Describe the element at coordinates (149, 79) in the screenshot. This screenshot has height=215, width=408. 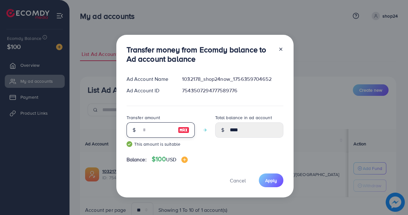
I see `div: Ad Account Name` at that location.